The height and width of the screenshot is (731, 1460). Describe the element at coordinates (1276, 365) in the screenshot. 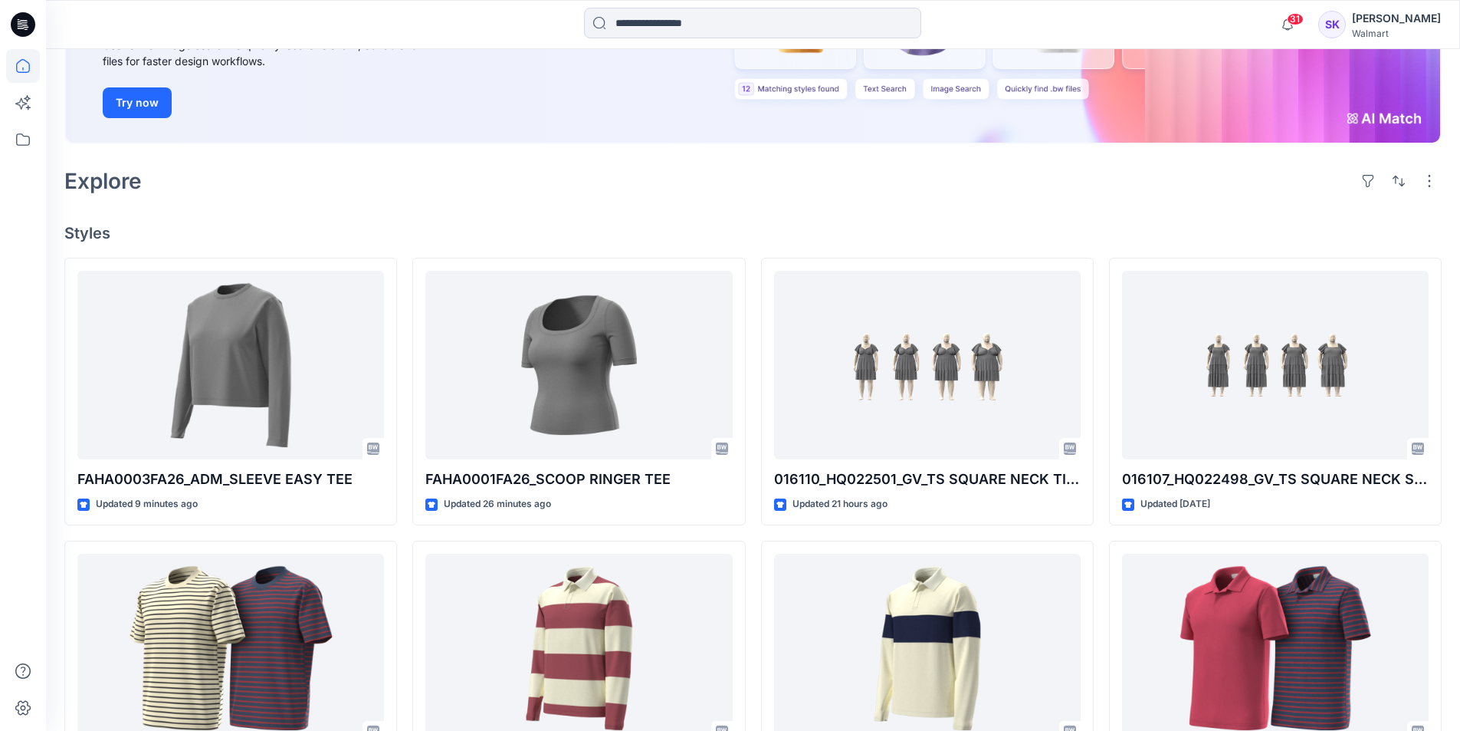

I see `a: 016107_HQ022498_GV_TS SQUARE NECK SMOCKED MIDI DRESS` at that location.